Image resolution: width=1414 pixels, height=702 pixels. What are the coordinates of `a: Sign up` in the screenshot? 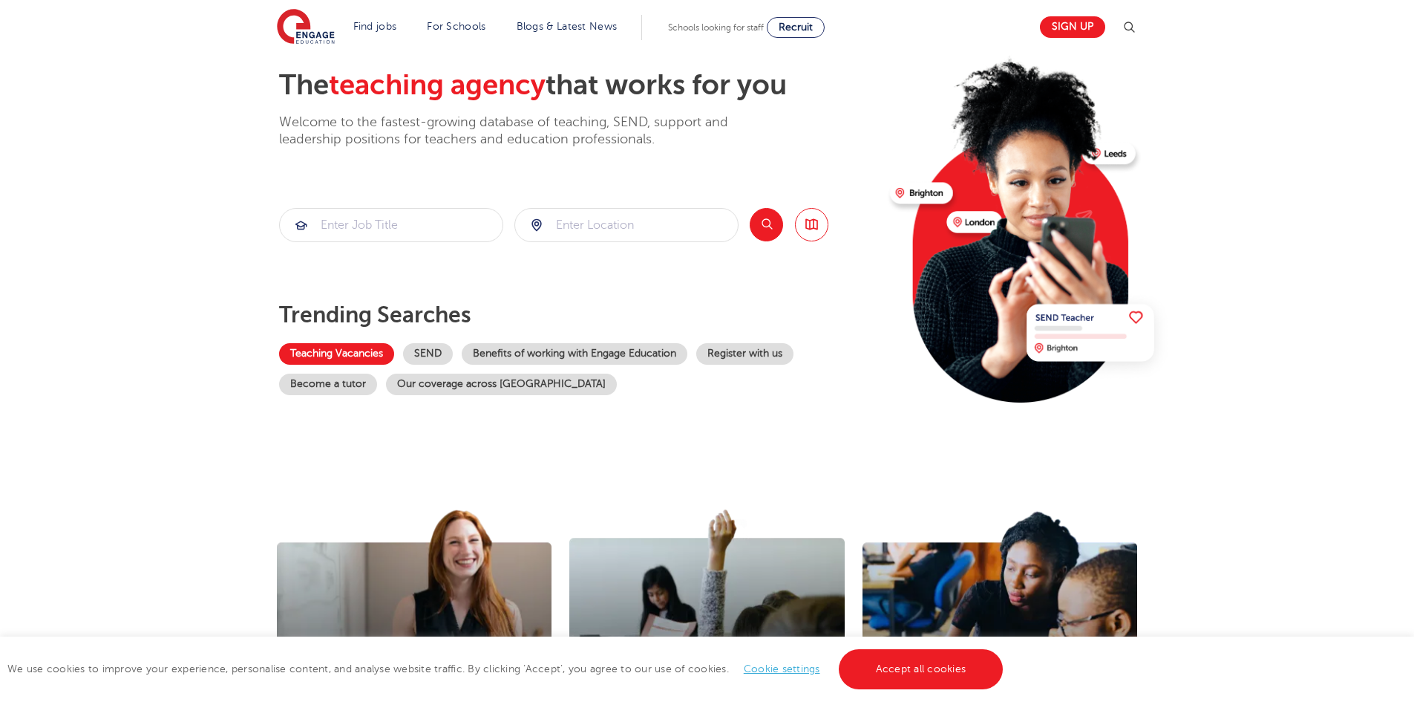 It's located at (1073, 27).